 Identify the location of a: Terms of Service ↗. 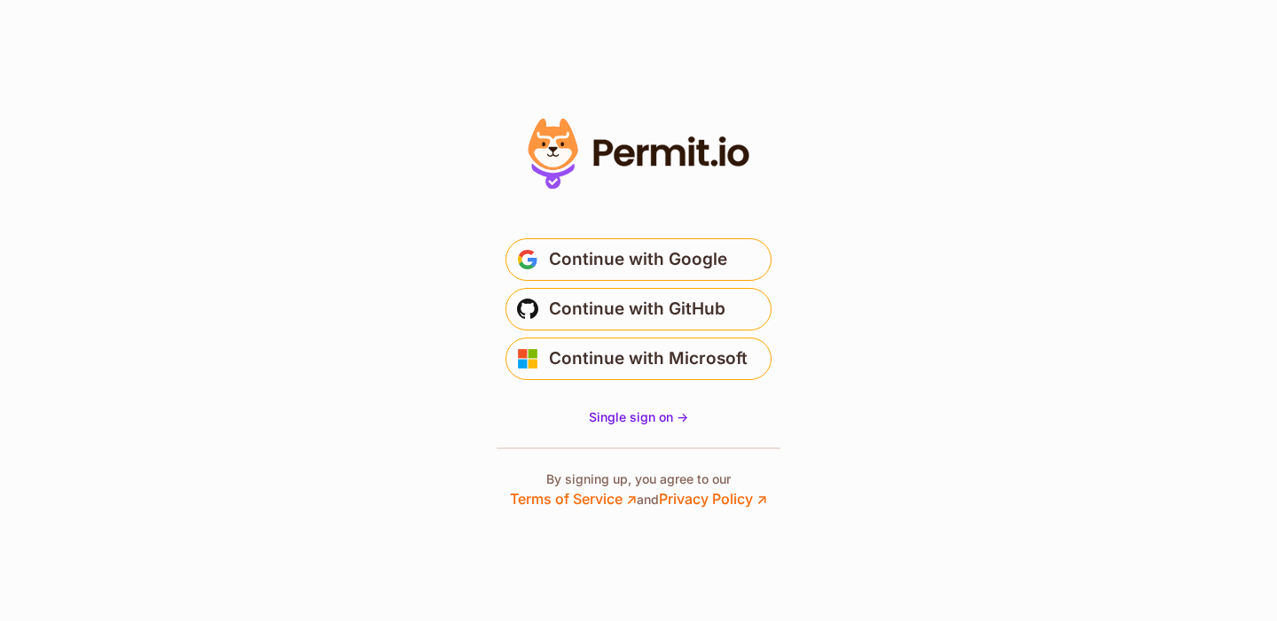
(573, 499).